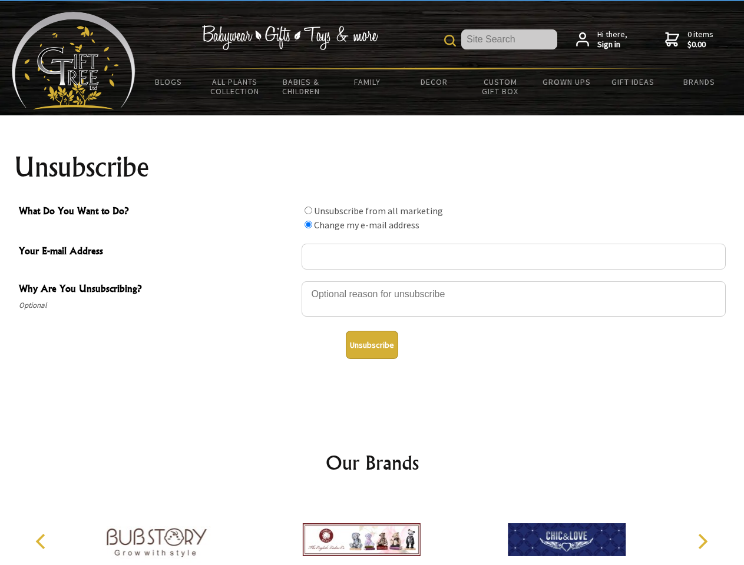  Describe the element at coordinates (42, 542) in the screenshot. I see `button: Previous` at that location.